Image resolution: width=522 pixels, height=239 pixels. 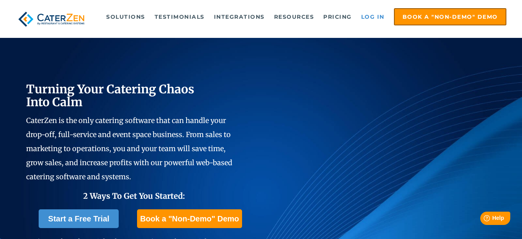 I want to click on a: Resources, so click(x=294, y=17).